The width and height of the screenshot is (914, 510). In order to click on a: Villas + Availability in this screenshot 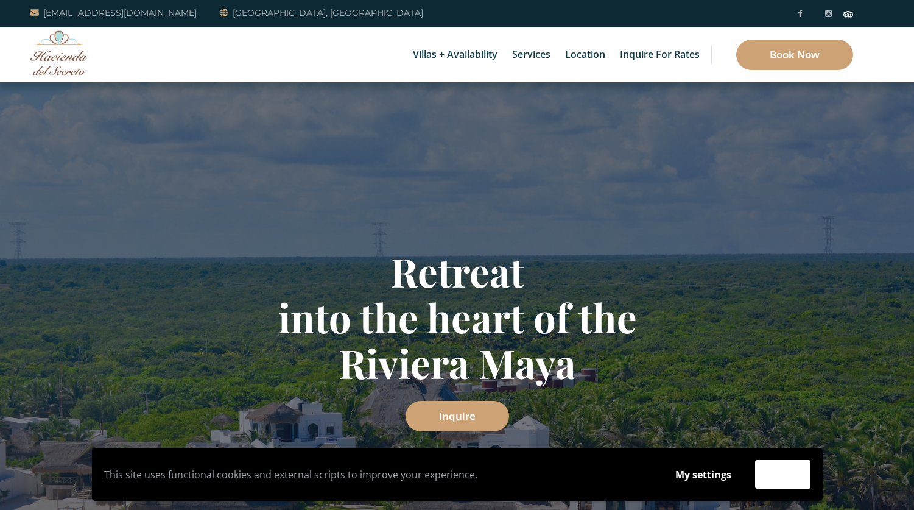, I will do `click(455, 55)`.